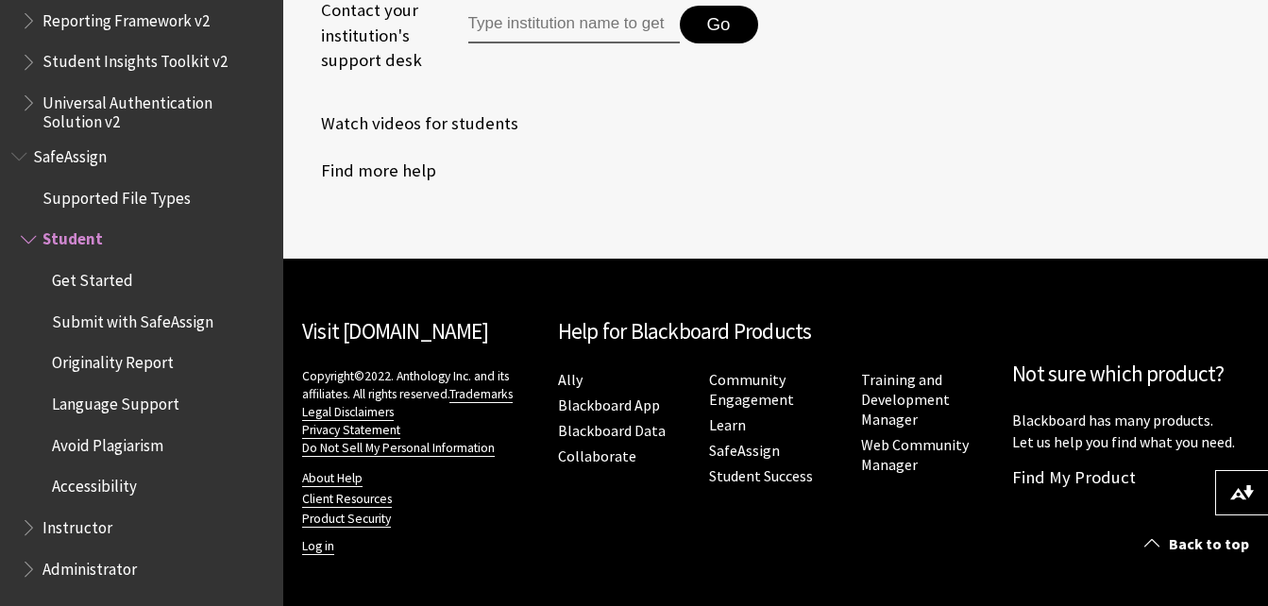 Image resolution: width=1268 pixels, height=606 pixels. What do you see at coordinates (597, 456) in the screenshot?
I see `a: Collaborate` at bounding box center [597, 456].